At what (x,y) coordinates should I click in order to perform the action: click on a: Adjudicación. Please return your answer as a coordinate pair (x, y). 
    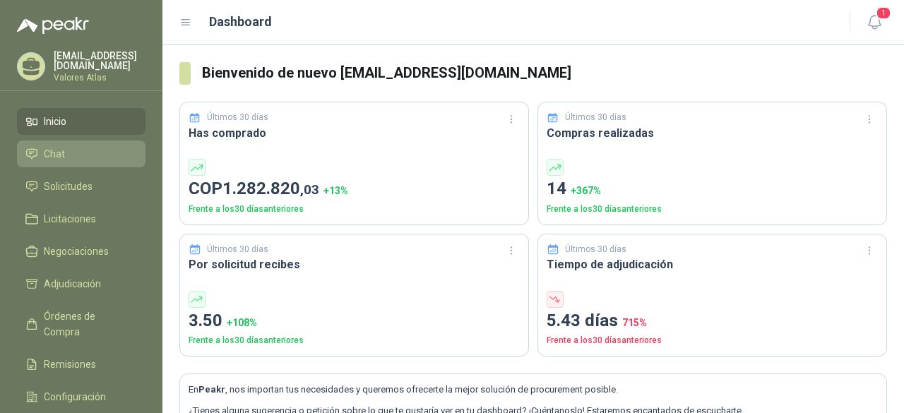
    Looking at the image, I should click on (81, 284).